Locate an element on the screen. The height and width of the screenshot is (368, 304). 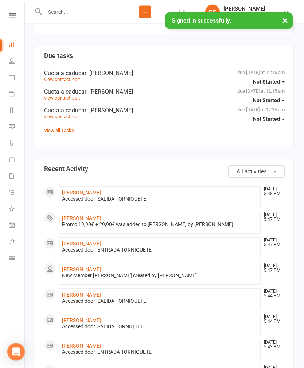
a: Dashboard is located at coordinates (17, 45).